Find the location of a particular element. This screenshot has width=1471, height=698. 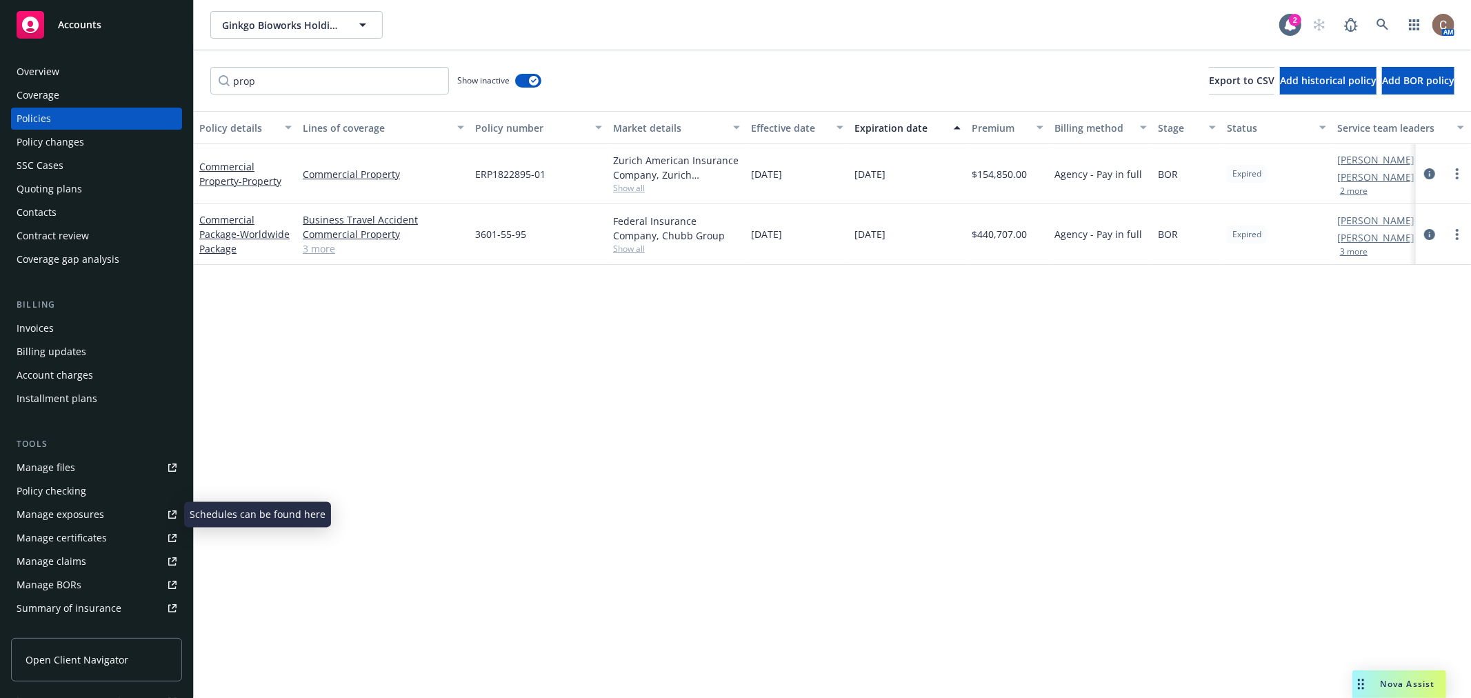

a: Quoting plans is located at coordinates (97, 189).